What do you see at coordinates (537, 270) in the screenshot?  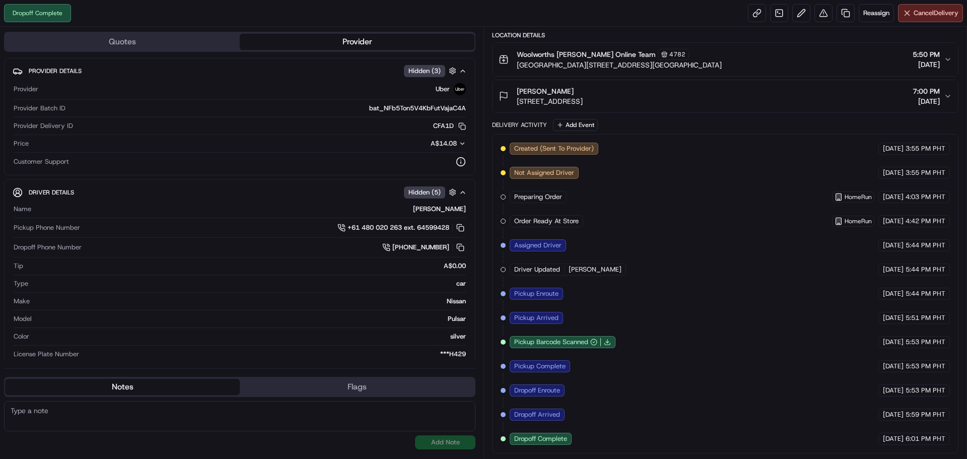 I see `span: Driver Updated` at bounding box center [537, 270].